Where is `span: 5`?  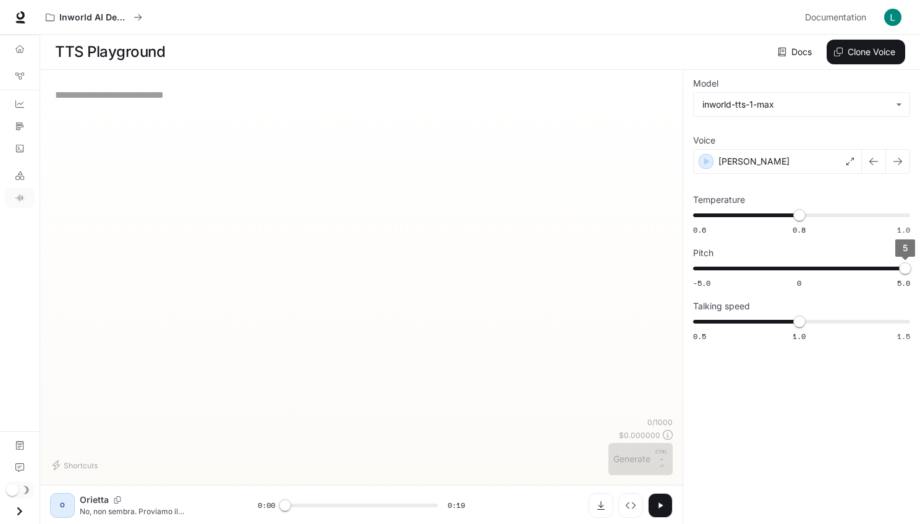 span: 5 is located at coordinates (905, 247).